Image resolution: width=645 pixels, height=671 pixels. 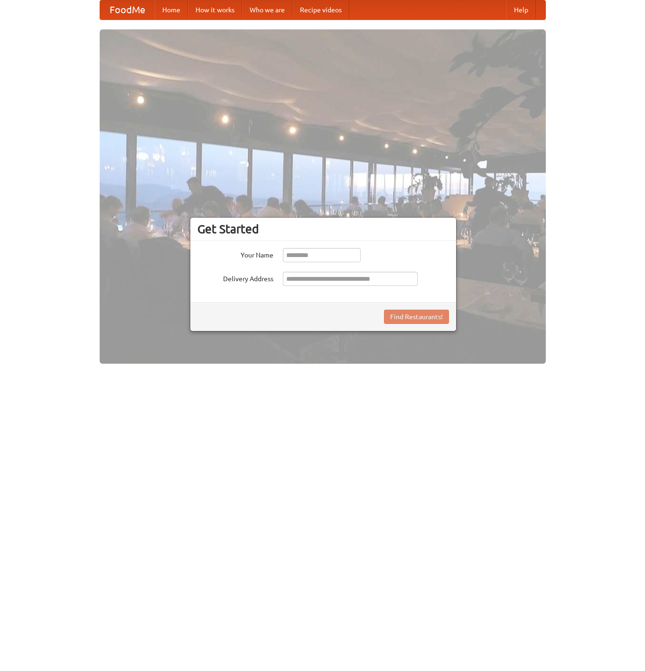 I want to click on h3: Get Started, so click(x=323, y=229).